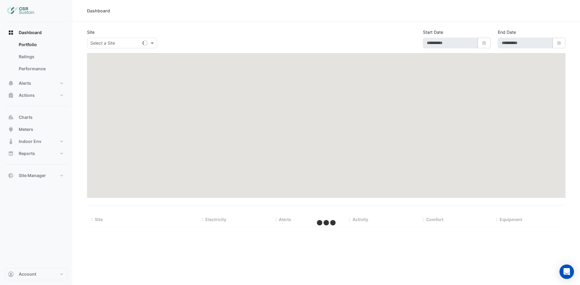 Image resolution: width=580 pixels, height=285 pixels. Describe the element at coordinates (36, 95) in the screenshot. I see `button: Actions` at that location.